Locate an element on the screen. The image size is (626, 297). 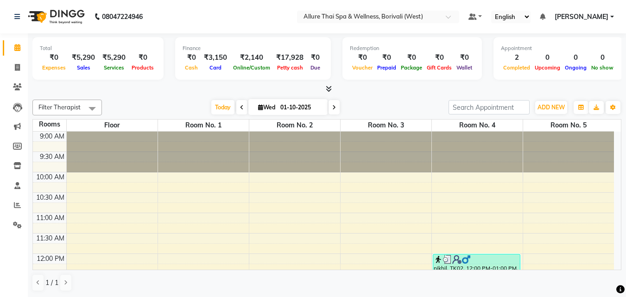
span: Room No. 3 is located at coordinates (386, 125).